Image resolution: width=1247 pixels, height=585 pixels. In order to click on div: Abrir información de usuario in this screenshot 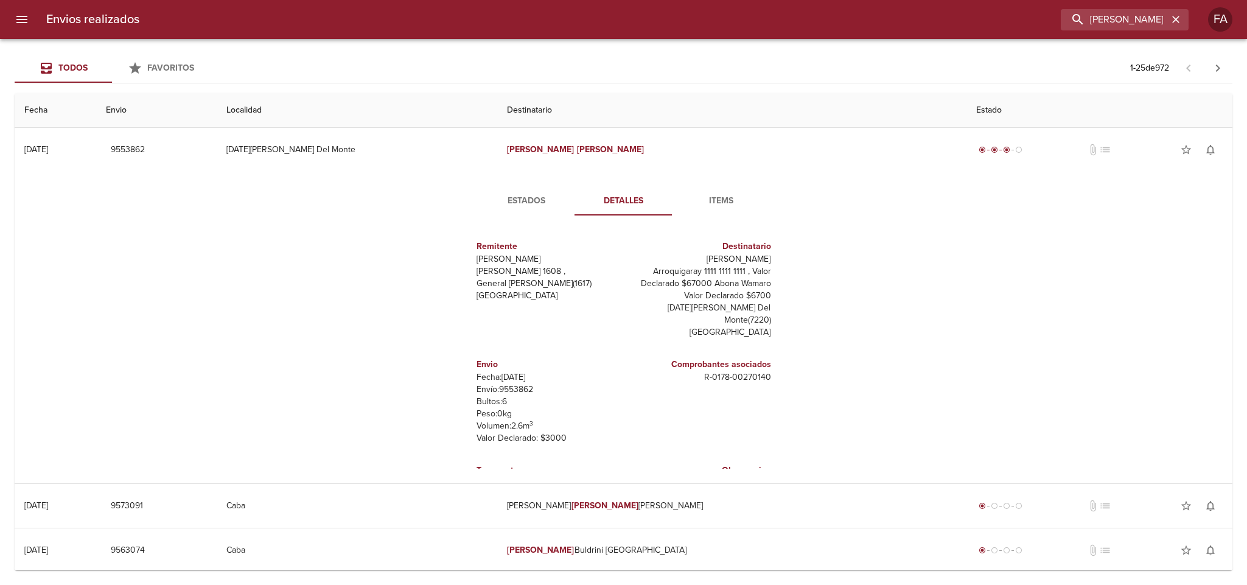, I will do `click(1220, 19)`.